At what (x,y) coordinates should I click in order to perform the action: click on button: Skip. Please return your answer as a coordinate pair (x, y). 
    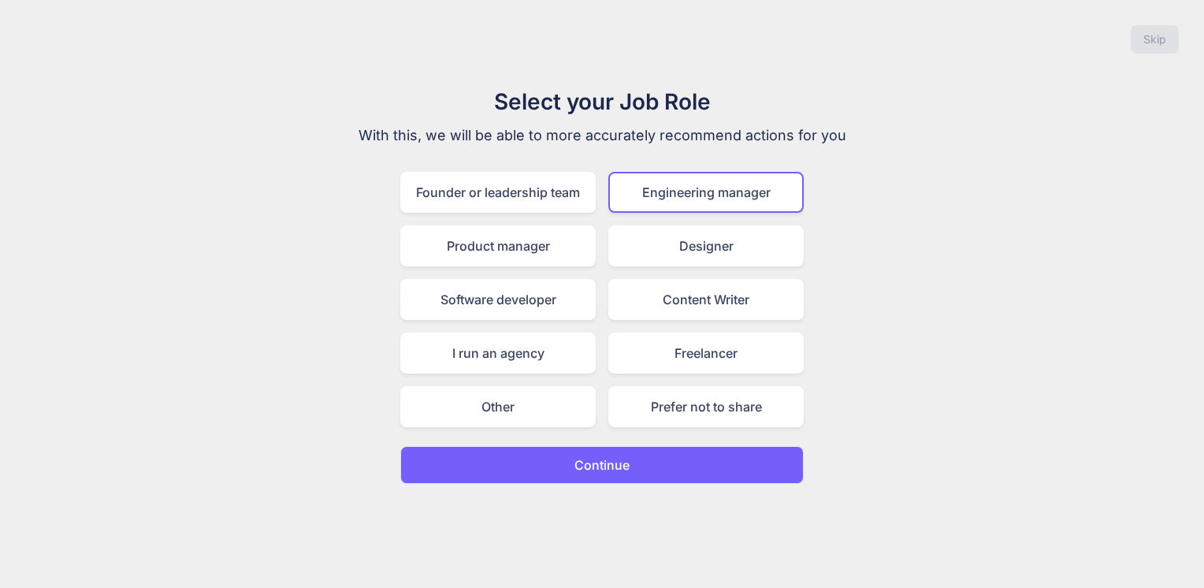
    Looking at the image, I should click on (1154, 39).